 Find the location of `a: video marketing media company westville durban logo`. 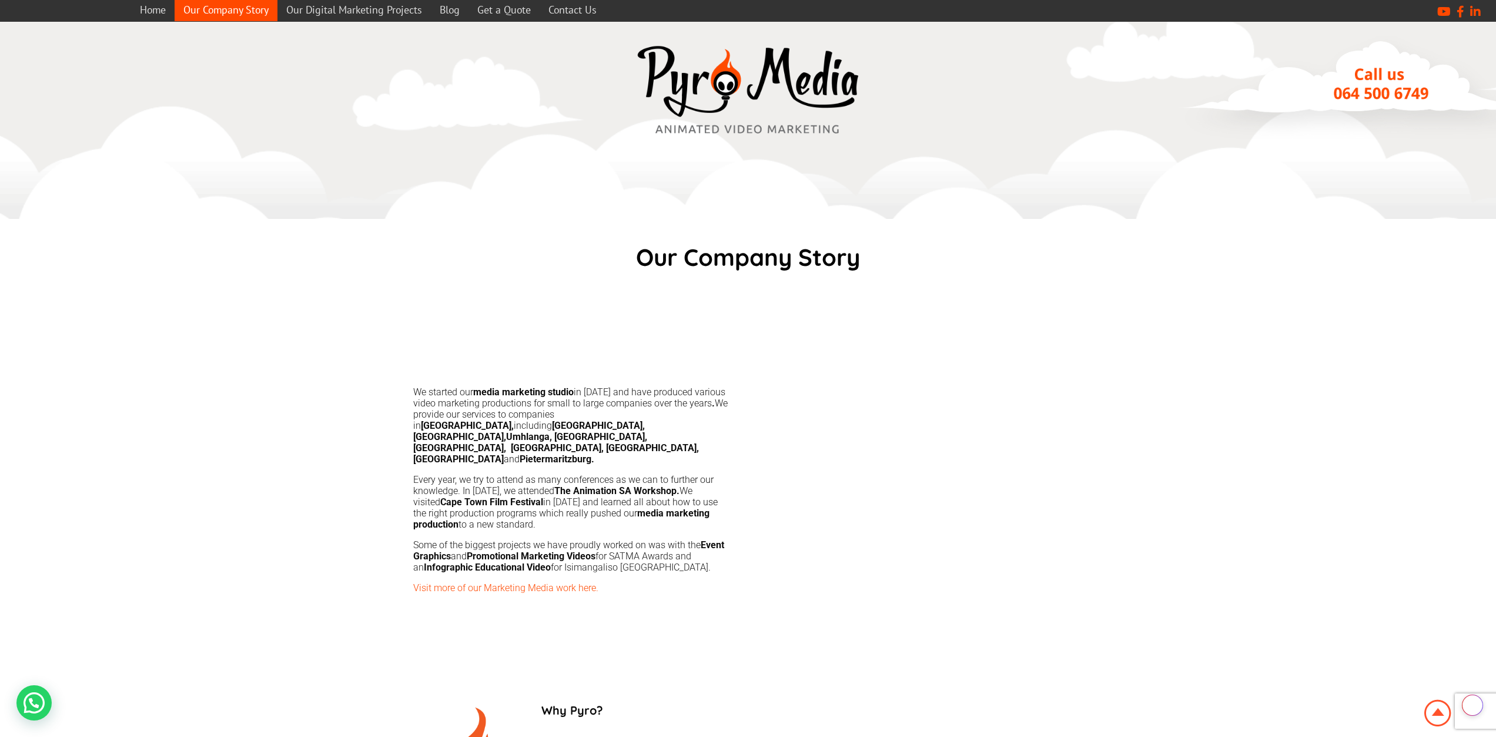

a: video marketing media company westville durban logo is located at coordinates (748, 91).